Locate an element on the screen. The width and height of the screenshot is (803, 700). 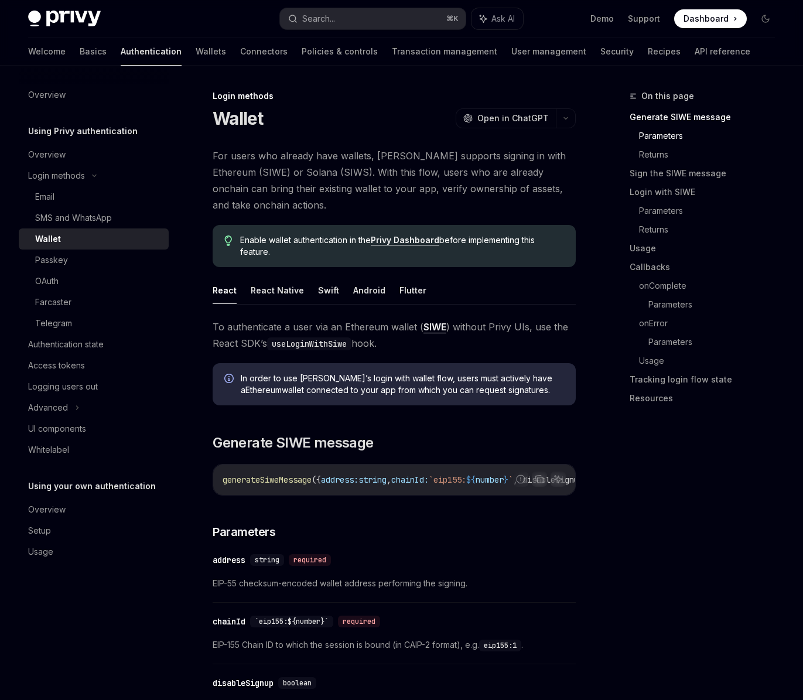
button: Copy the contents from the code block is located at coordinates (540, 479).